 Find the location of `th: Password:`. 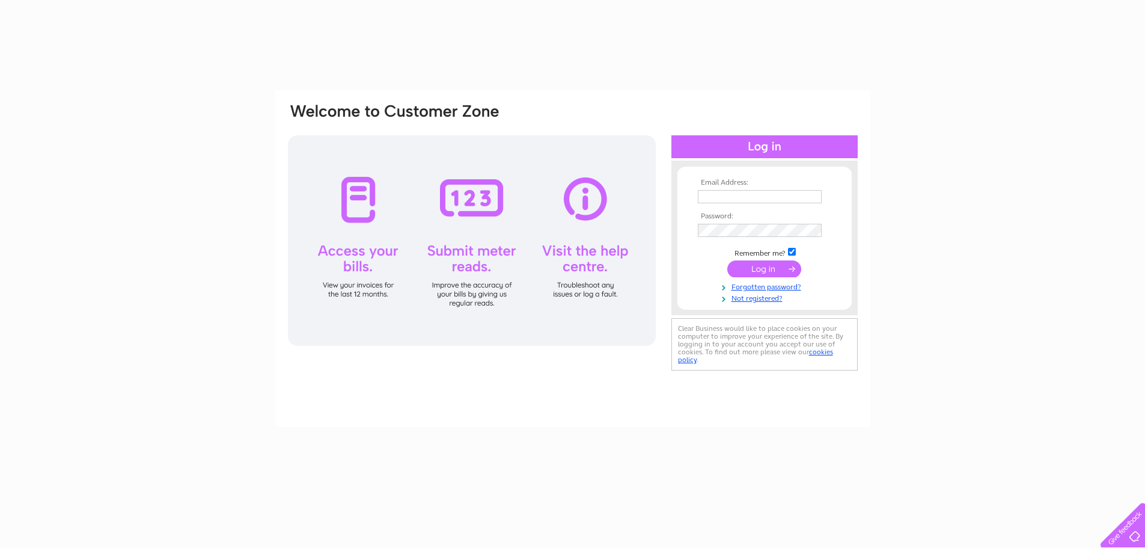

th: Password: is located at coordinates (765, 216).